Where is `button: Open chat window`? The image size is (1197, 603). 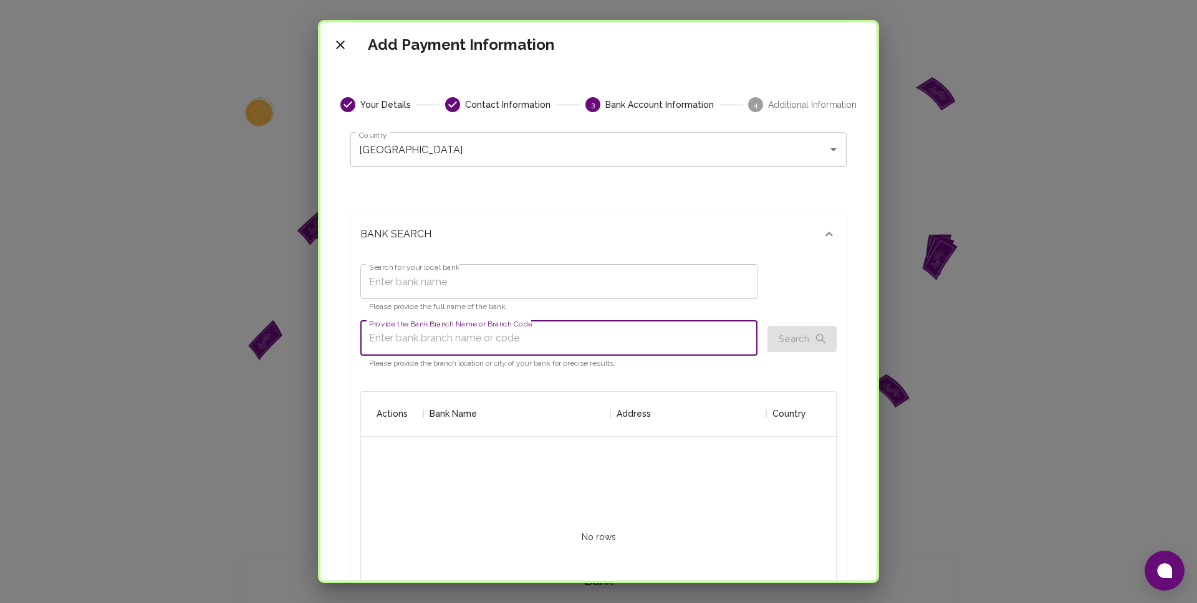 button: Open chat window is located at coordinates (1164, 571).